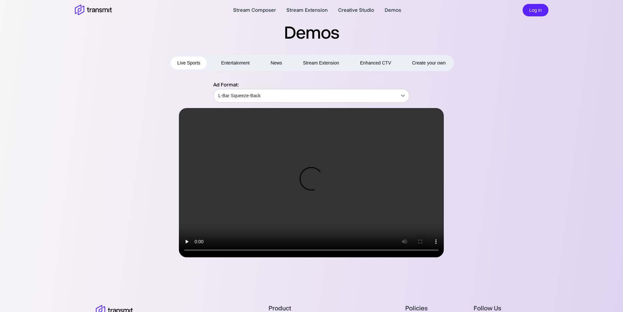 The height and width of the screenshot is (312, 623). What do you see at coordinates (376, 63) in the screenshot?
I see `button: Enhanced CTV` at bounding box center [376, 63].